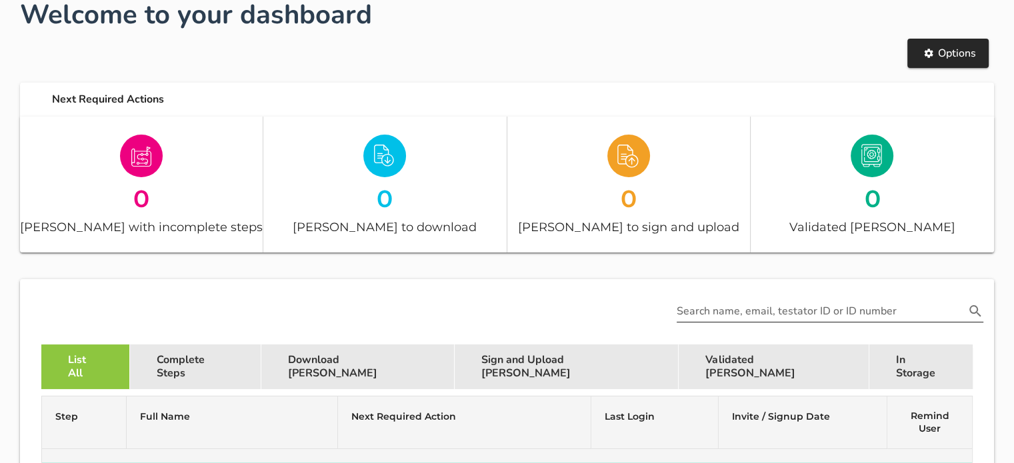 The image size is (1014, 463). Describe the element at coordinates (929, 423) in the screenshot. I see `th: Remind User` at that location.